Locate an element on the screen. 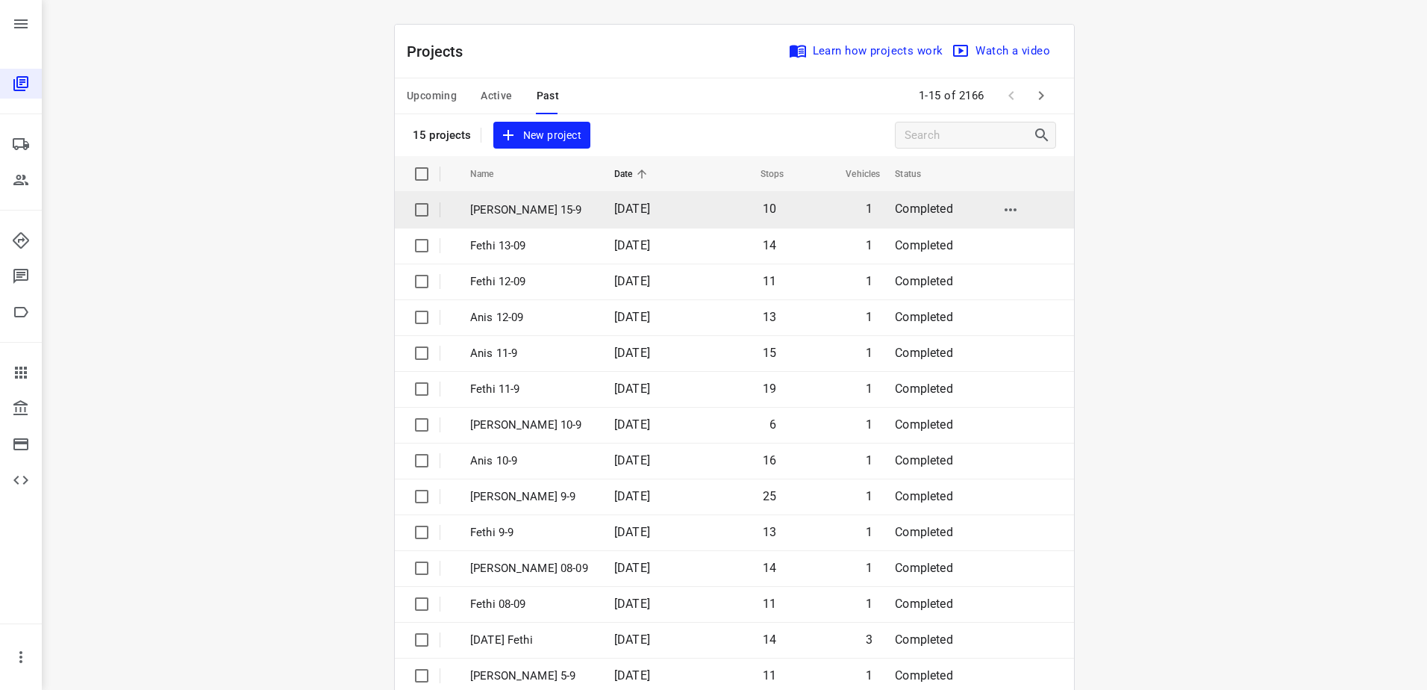 The height and width of the screenshot is (690, 1427). p: Projects is located at coordinates (441, 52).